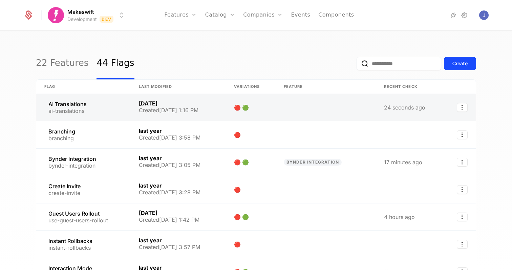  I want to click on a: Settings, so click(464, 15).